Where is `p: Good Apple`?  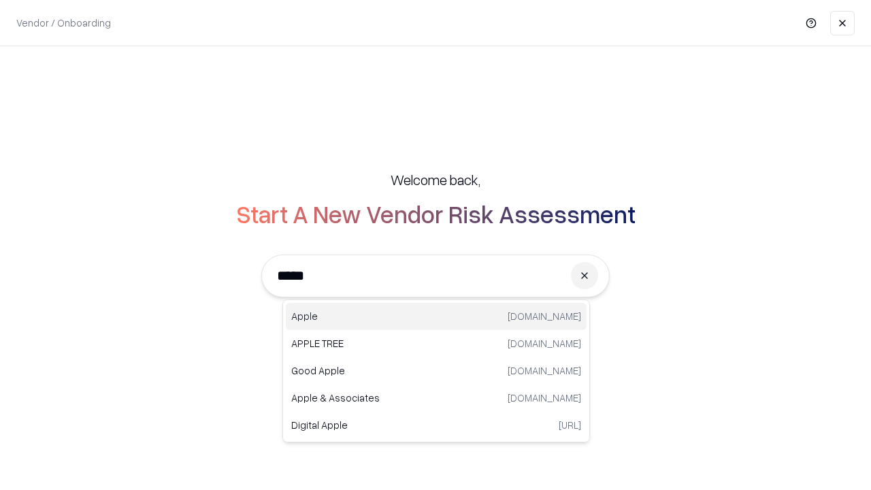 p: Good Apple is located at coordinates (364, 370).